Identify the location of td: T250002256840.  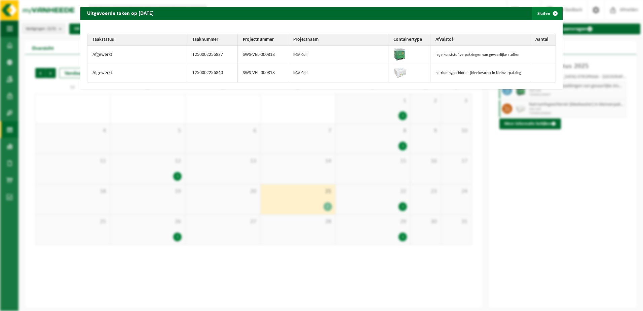
(212, 73).